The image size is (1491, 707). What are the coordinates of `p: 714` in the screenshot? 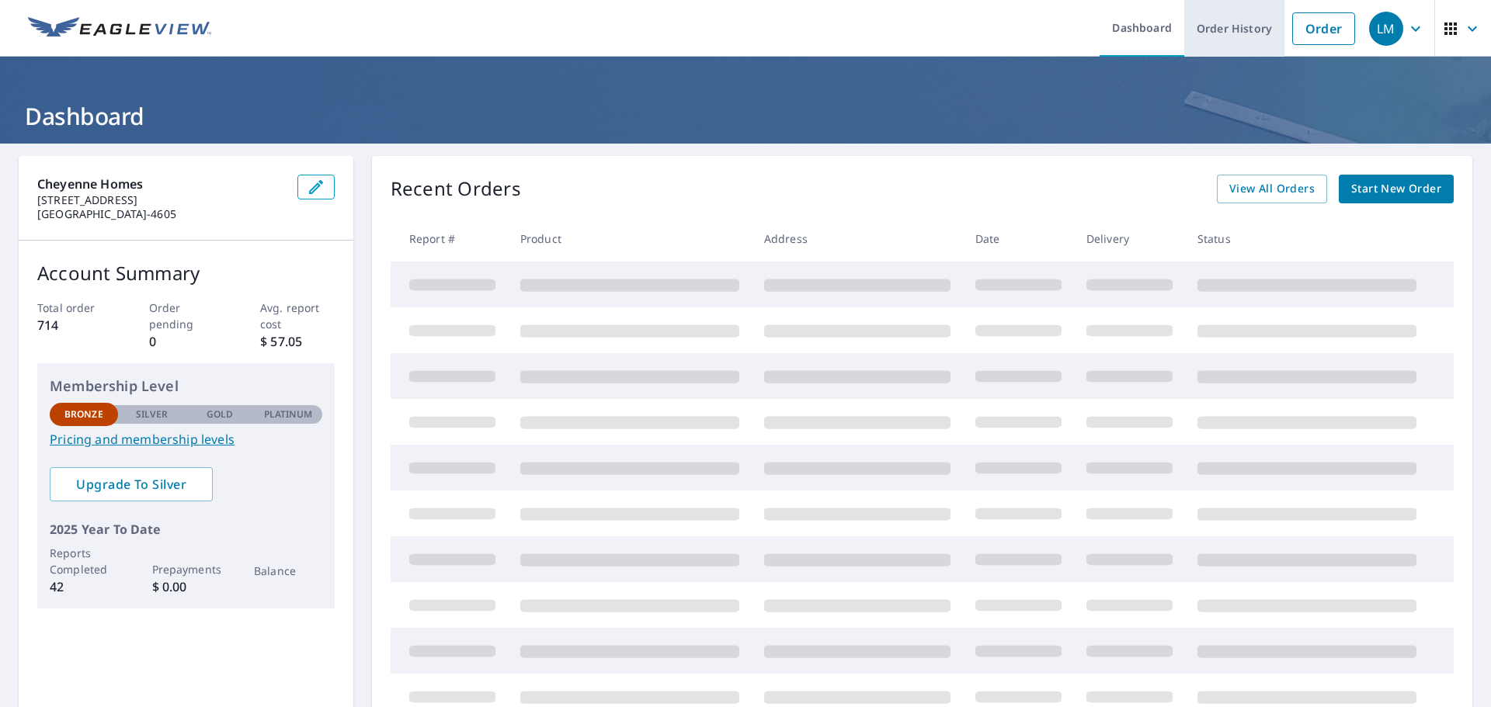 It's located at (75, 325).